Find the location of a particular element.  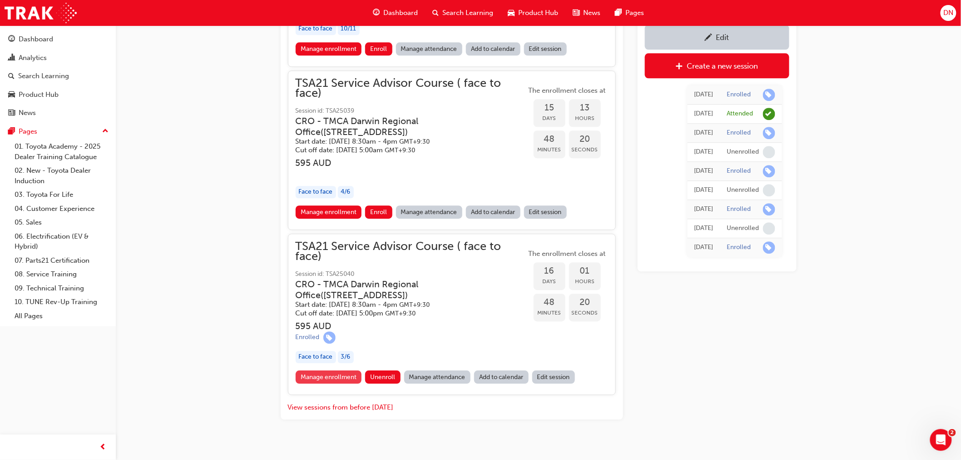

span: 01 is located at coordinates (585, 271).